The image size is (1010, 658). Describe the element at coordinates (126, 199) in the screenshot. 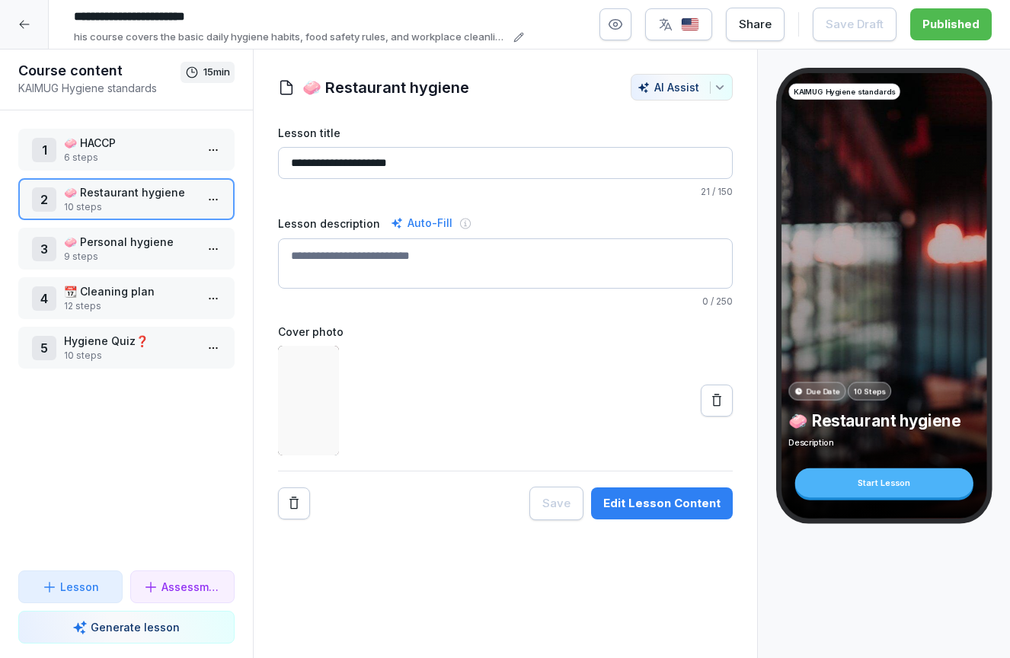

I see `div: 2🧼 Restaurant hygiene10 steps` at that location.